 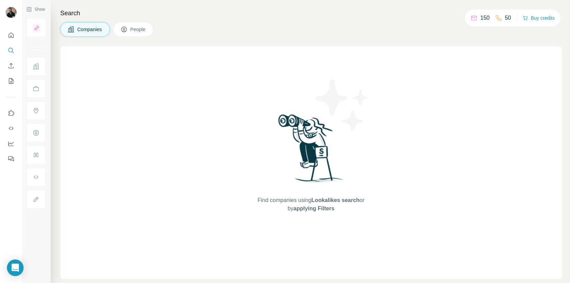 What do you see at coordinates (11, 51) in the screenshot?
I see `button: Search` at bounding box center [11, 51].